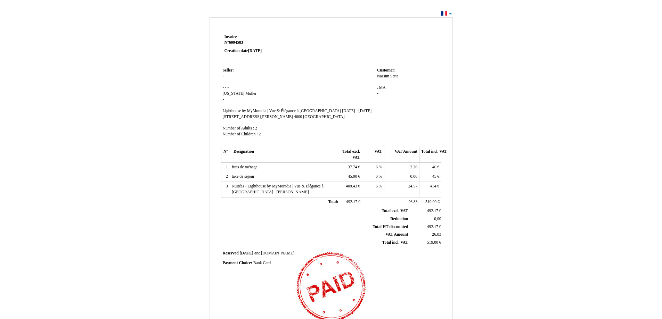  I want to click on strong: Creation date, so click(243, 51).